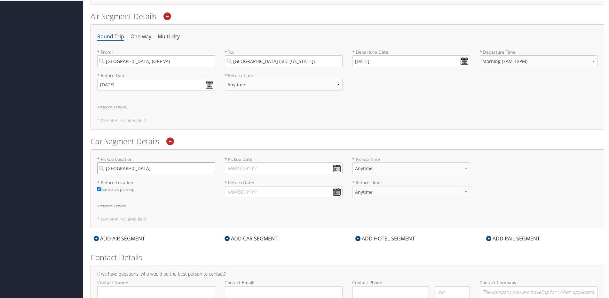  Describe the element at coordinates (141, 36) in the screenshot. I see `li: One-way` at that location.